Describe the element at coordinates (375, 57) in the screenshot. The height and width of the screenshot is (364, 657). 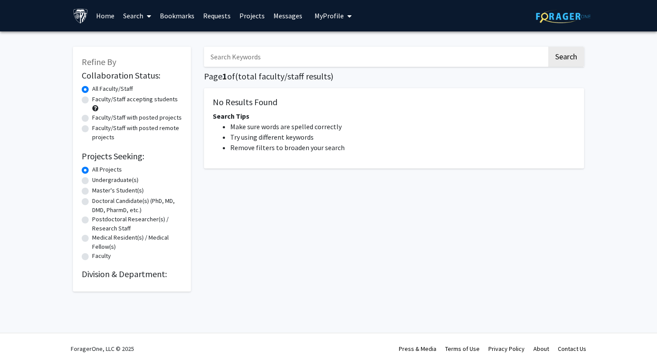
I see `input: Search Keywords` at that location.